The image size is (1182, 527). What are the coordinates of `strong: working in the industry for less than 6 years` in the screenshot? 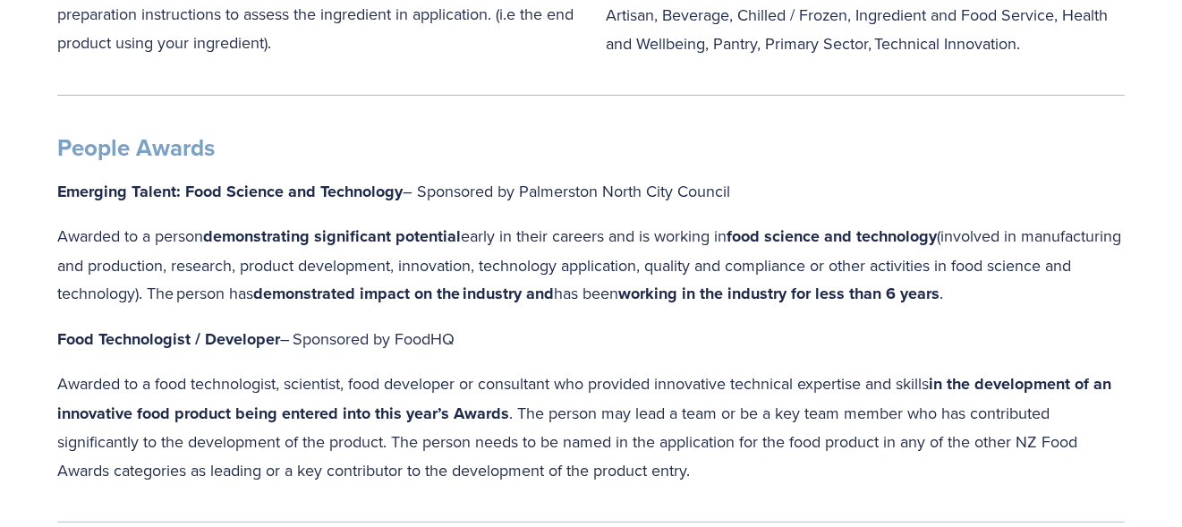 It's located at (778, 293).